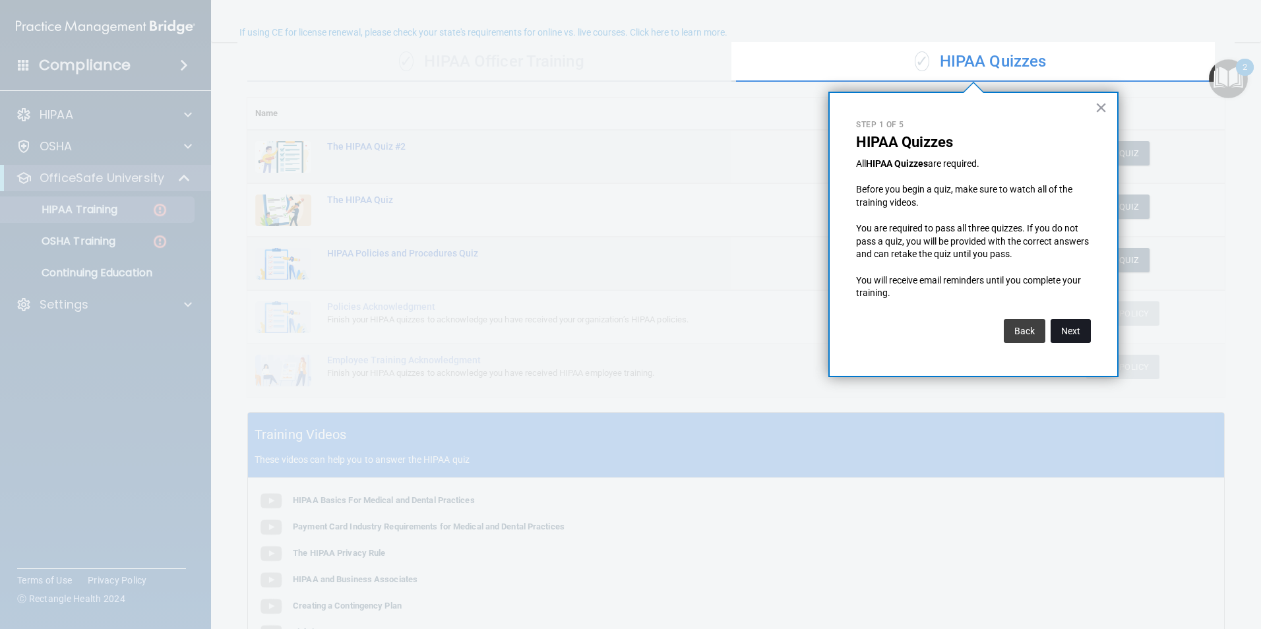 This screenshot has height=629, width=1261. What do you see at coordinates (973, 142) in the screenshot?
I see `p: HIPAA Quizzes` at bounding box center [973, 142].